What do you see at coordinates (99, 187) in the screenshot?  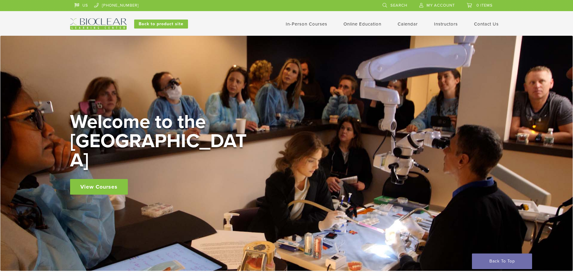 I see `a: View Courses` at bounding box center [99, 187].